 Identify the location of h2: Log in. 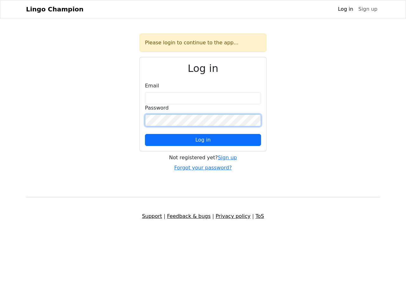
(203, 68).